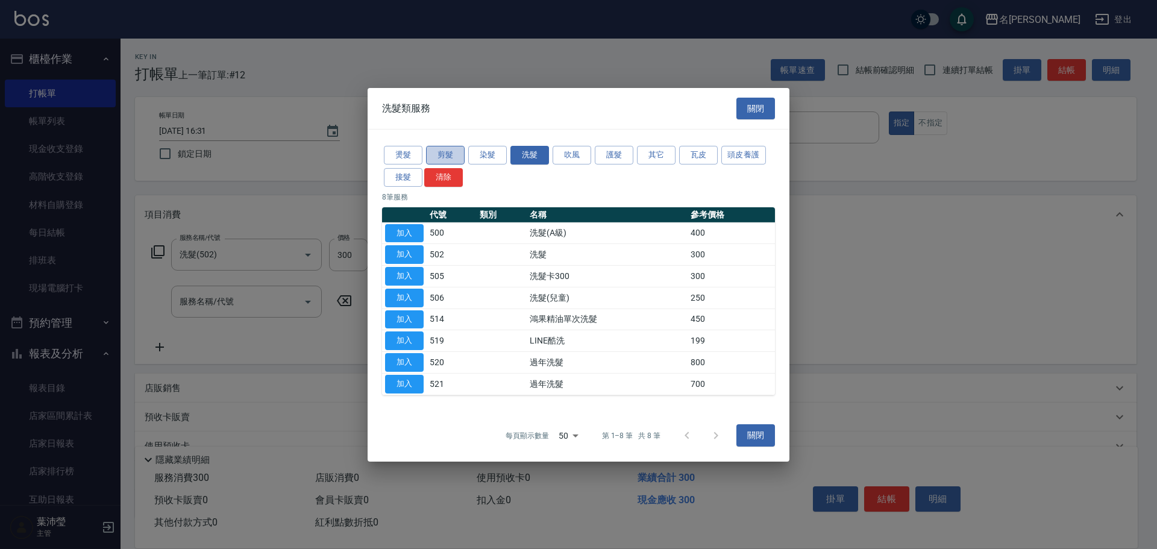  I want to click on td: 506, so click(452, 298).